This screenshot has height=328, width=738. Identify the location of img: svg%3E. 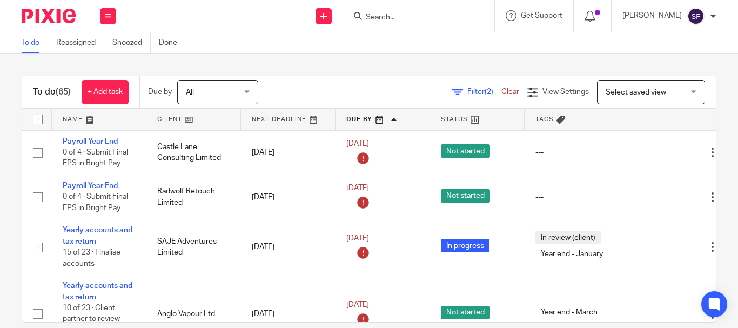
(696, 16).